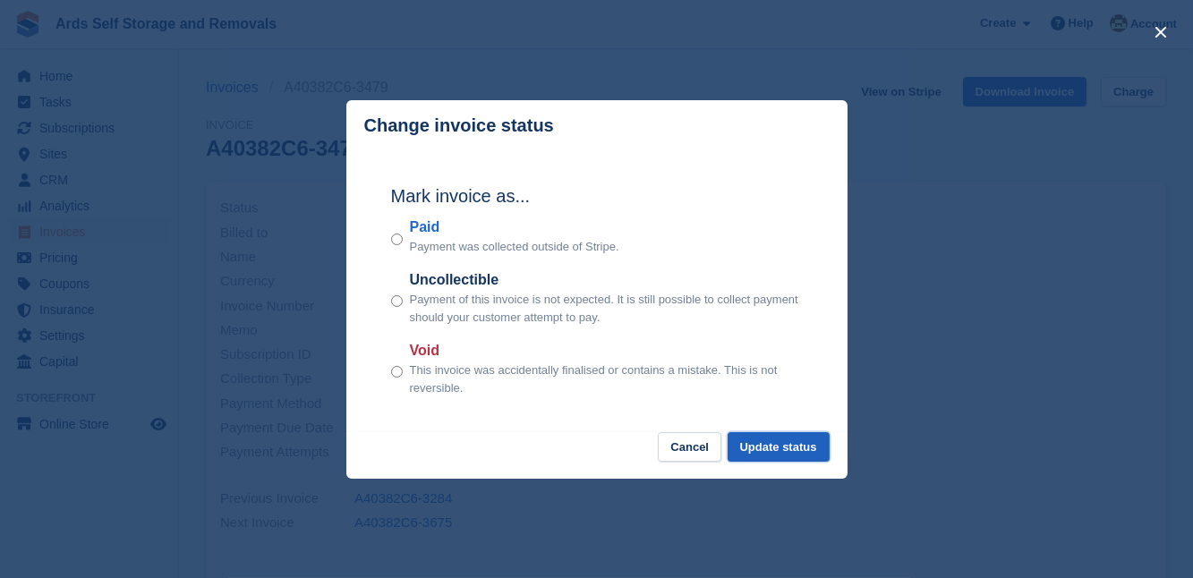  I want to click on label: Uncollectible, so click(606, 280).